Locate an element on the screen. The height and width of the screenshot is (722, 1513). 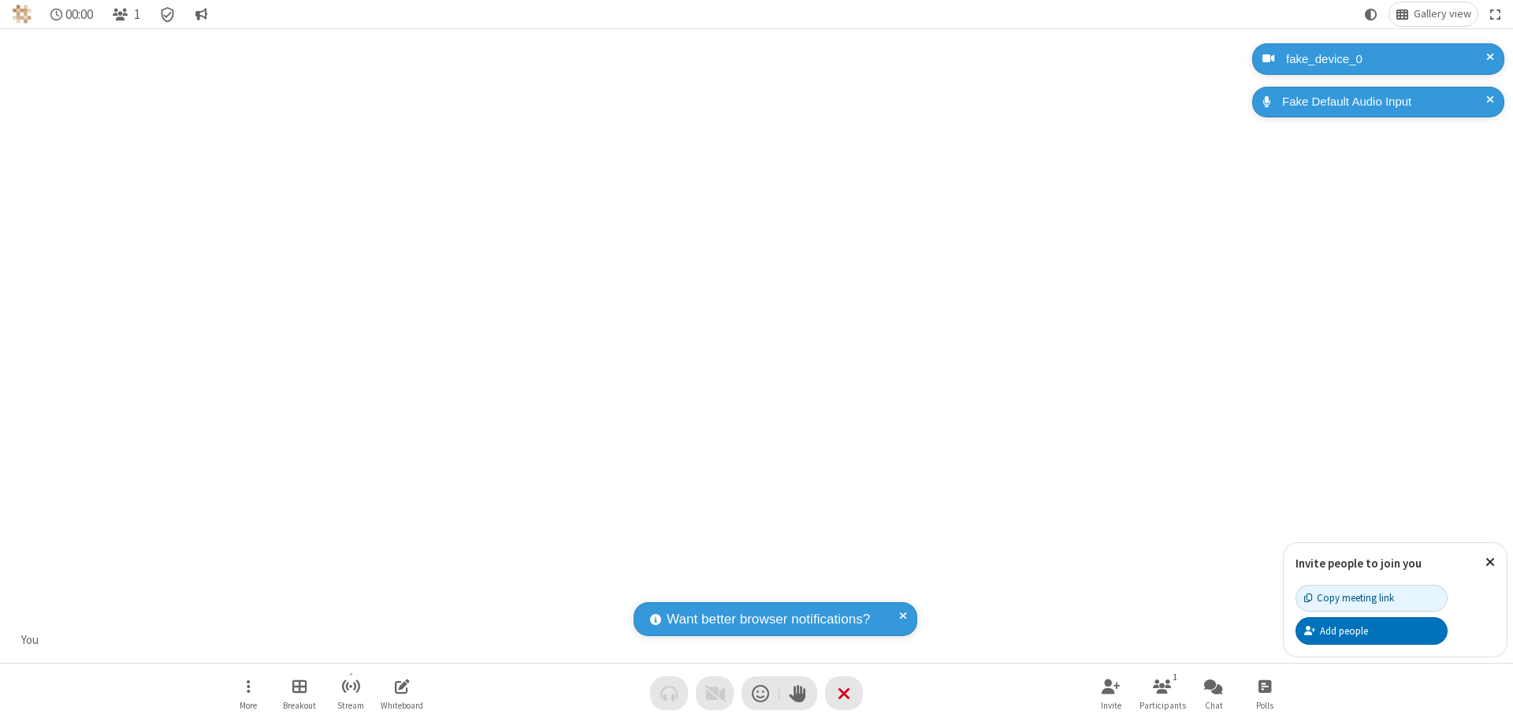
span: More is located at coordinates (248, 705).